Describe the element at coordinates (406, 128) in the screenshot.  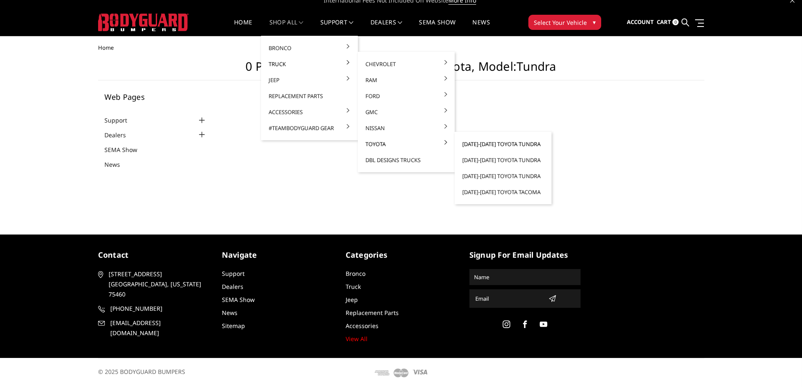
I see `a: Nissan` at that location.